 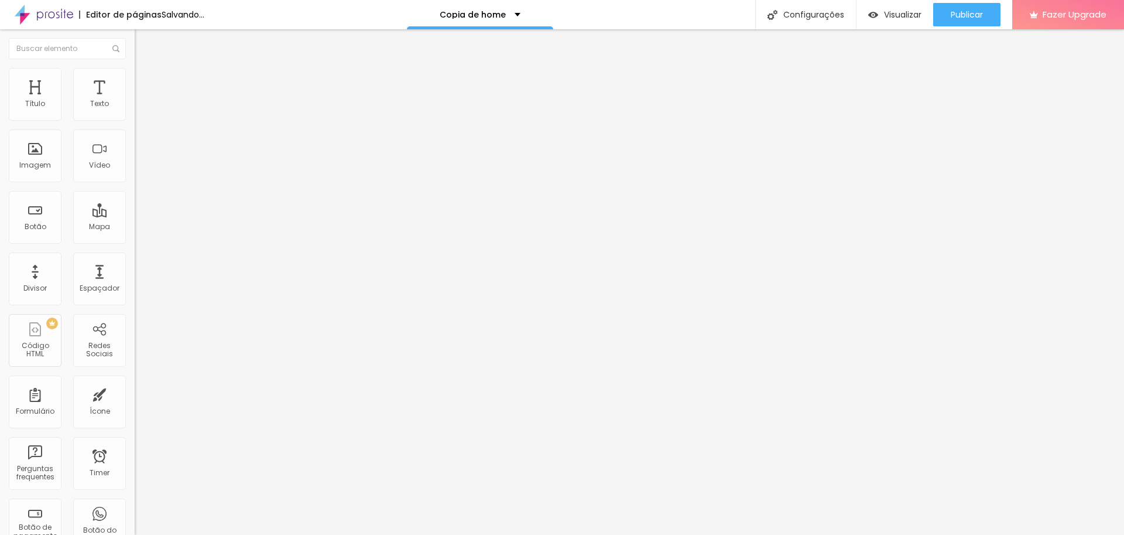 What do you see at coordinates (35, 227) in the screenshot?
I see `div: Botão` at bounding box center [35, 227].